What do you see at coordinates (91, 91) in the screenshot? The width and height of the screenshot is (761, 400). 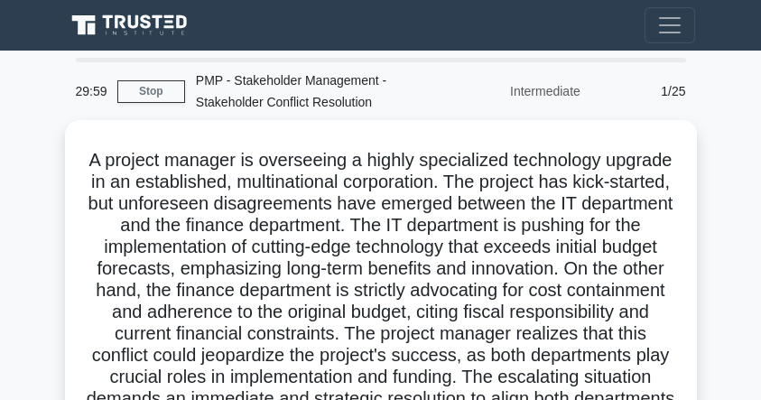 I see `div: 29:59` at bounding box center [91, 91].